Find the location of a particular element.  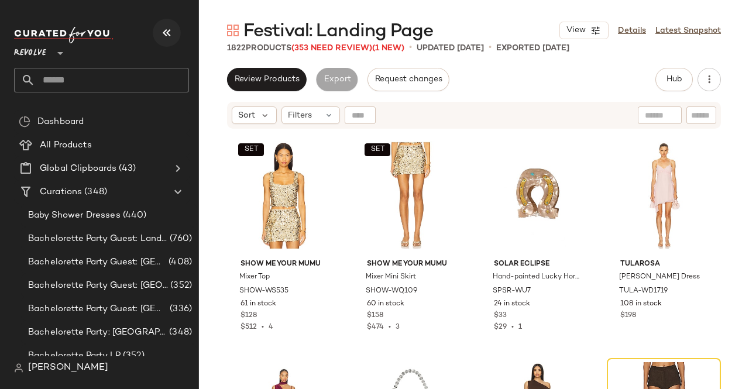

span: 1 is located at coordinates (520, 327).